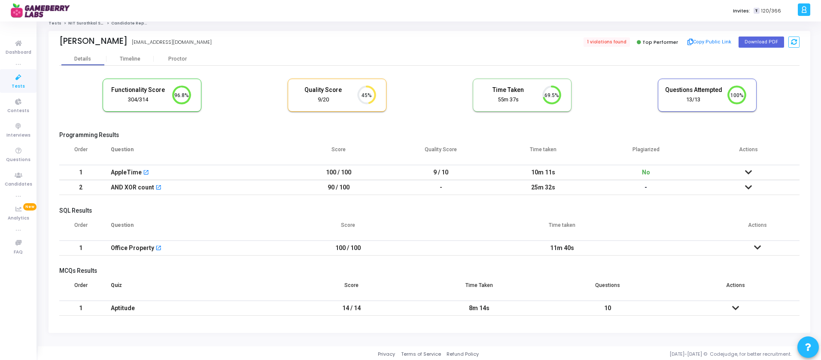 The height and width of the screenshot is (360, 821). I want to click on span: 120/366, so click(771, 11).